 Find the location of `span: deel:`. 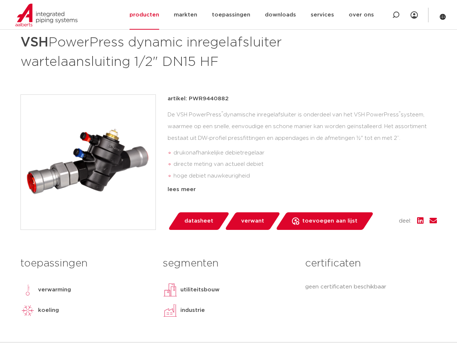

span: deel: is located at coordinates (405, 221).